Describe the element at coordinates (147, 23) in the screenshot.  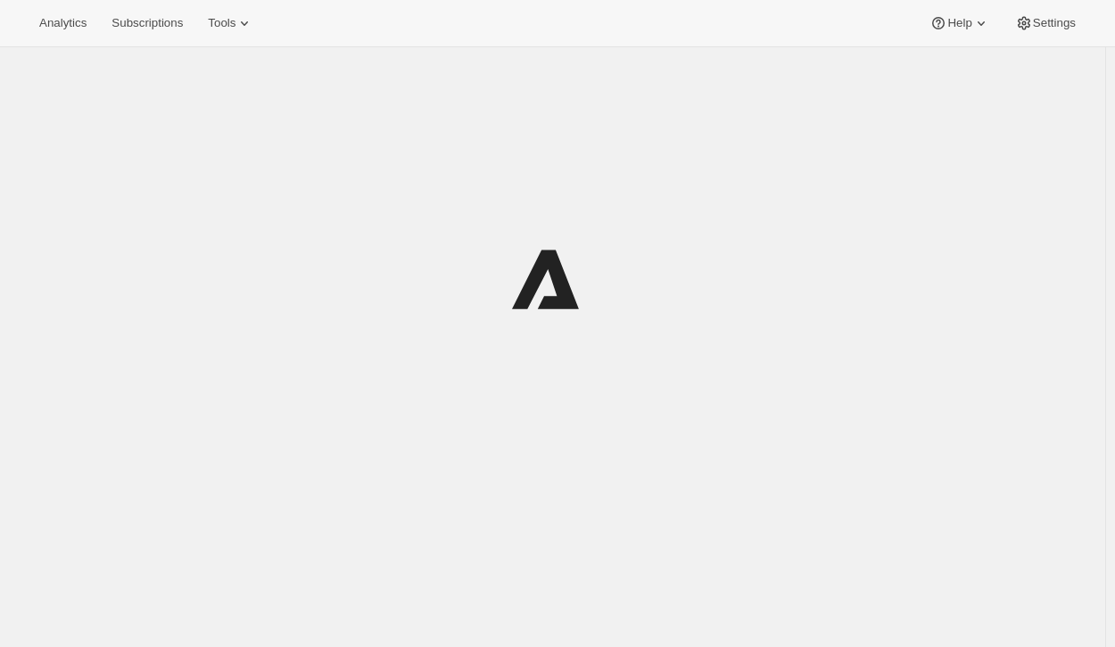
I see `button: Subscriptions` at that location.